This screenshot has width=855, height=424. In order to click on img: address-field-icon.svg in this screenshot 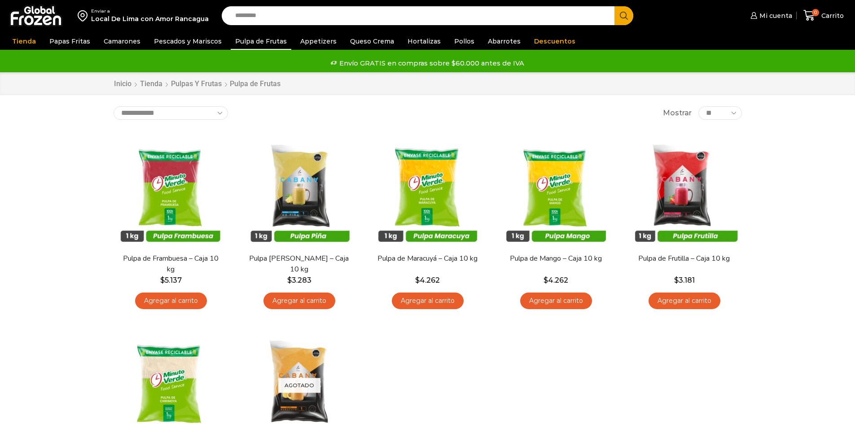, I will do `click(84, 16)`.